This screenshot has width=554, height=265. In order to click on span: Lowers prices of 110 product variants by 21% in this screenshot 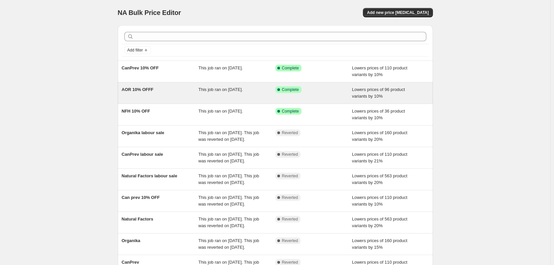, I will do `click(380, 157)`.